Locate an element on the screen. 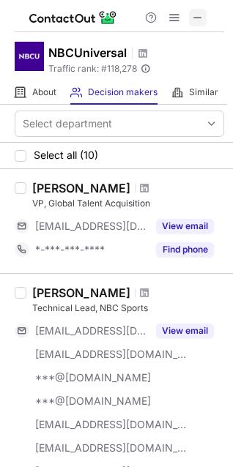 Image resolution: width=233 pixels, height=467 pixels. span: Decision makers is located at coordinates (122, 92).